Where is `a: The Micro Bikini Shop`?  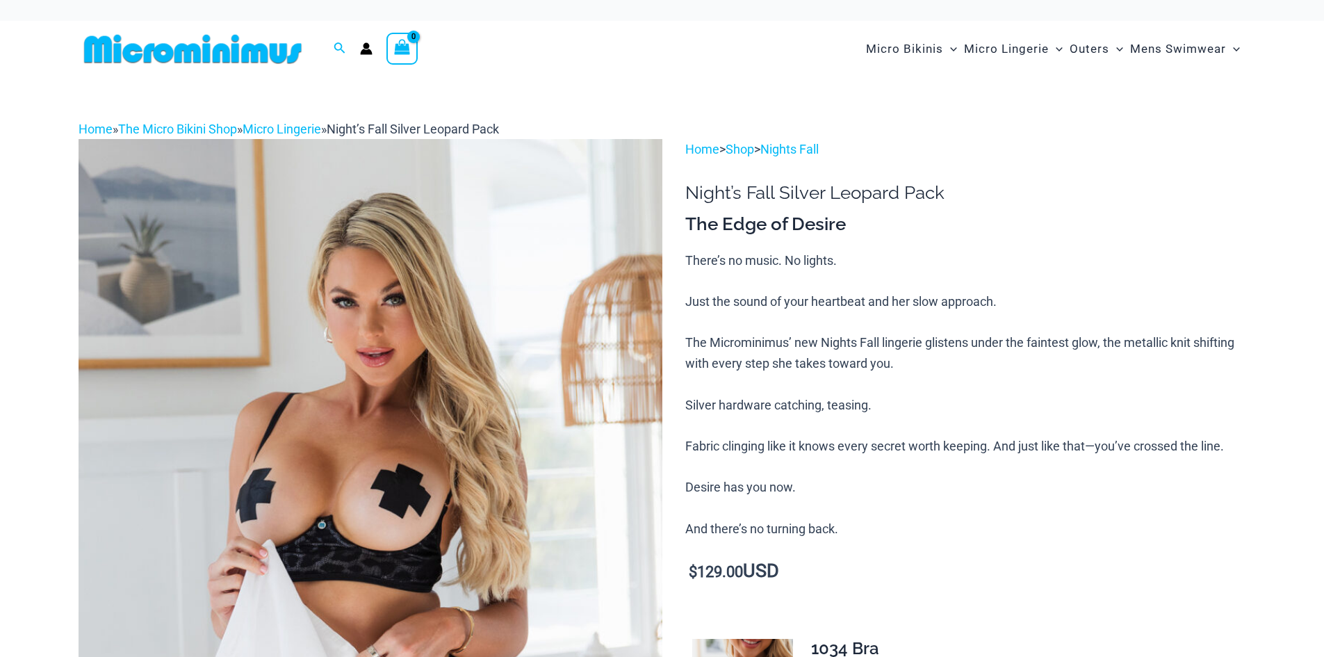
a: The Micro Bikini Shop is located at coordinates (177, 129).